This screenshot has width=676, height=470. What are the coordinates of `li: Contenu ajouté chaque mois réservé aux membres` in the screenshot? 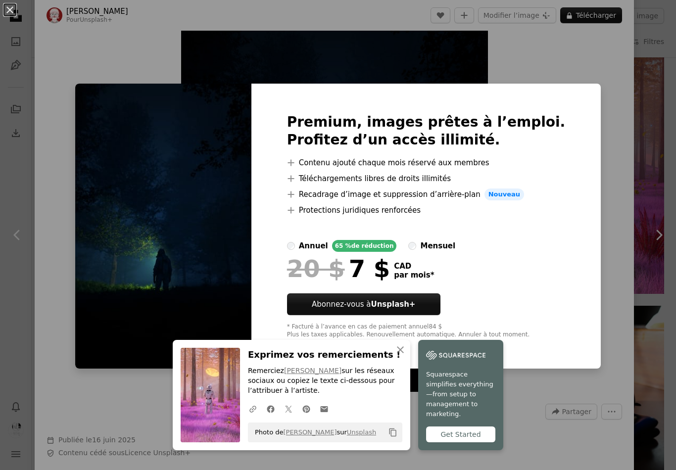 It's located at (426, 163).